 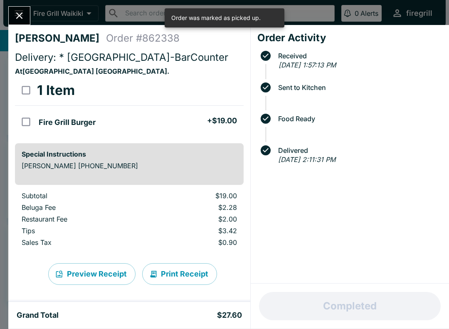 What do you see at coordinates (80, 230) in the screenshot?
I see `p: Tips` at bounding box center [80, 230].